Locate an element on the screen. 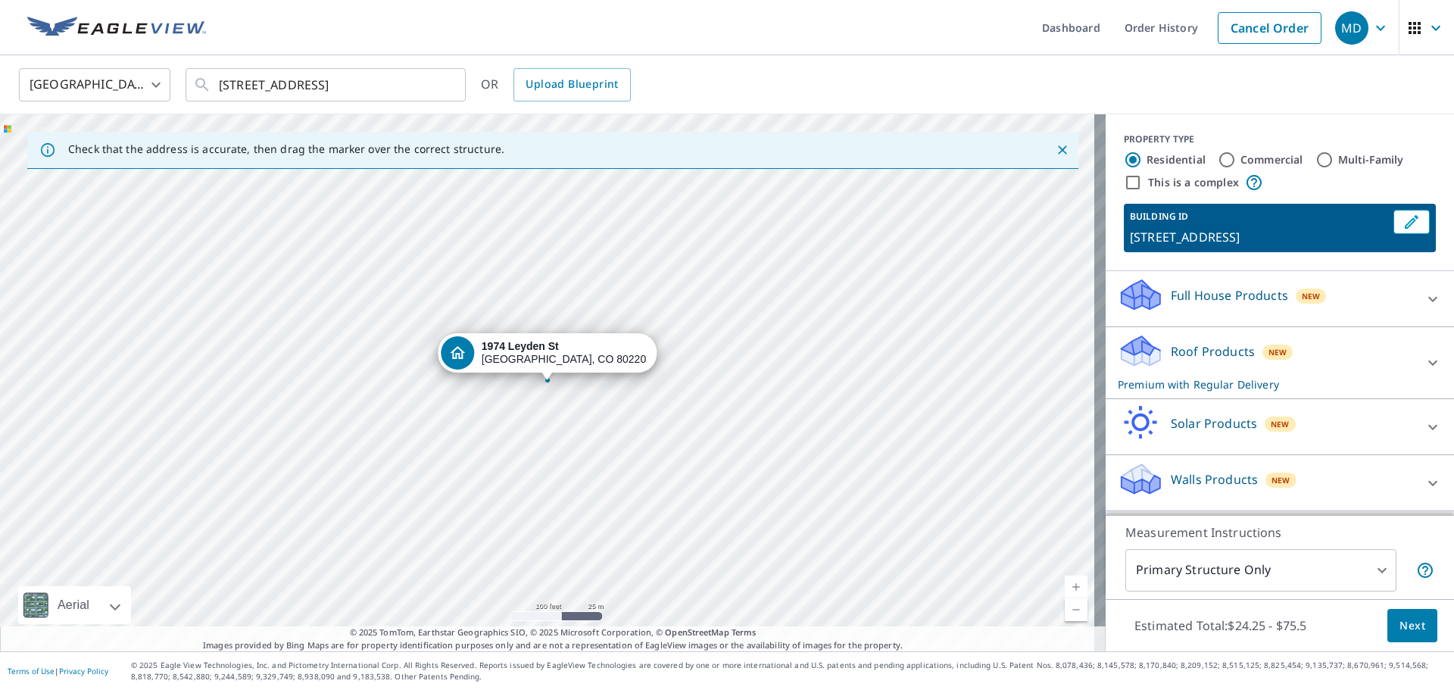  div: Solar ProductsNew is located at coordinates (1280, 426).